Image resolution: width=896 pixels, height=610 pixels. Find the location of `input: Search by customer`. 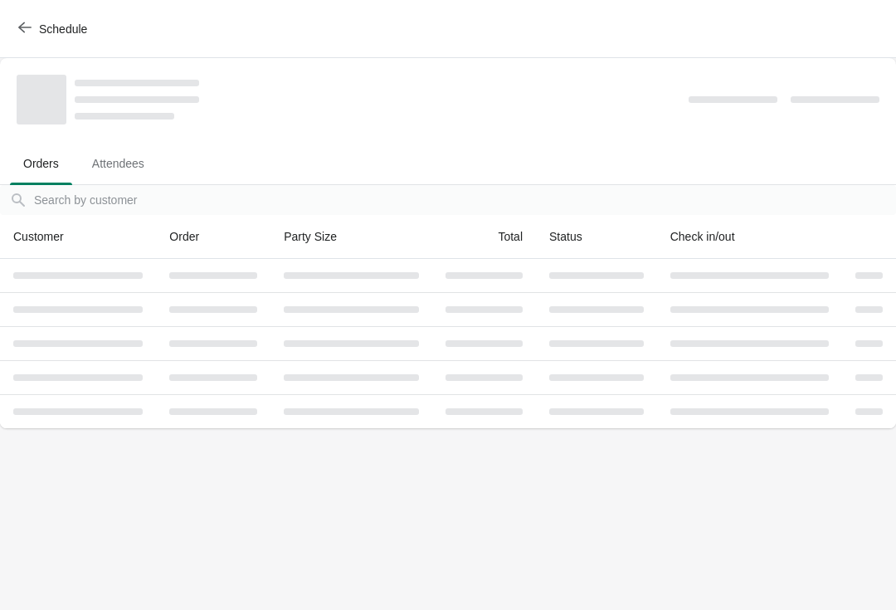

input: Search by customer is located at coordinates (464, 200).